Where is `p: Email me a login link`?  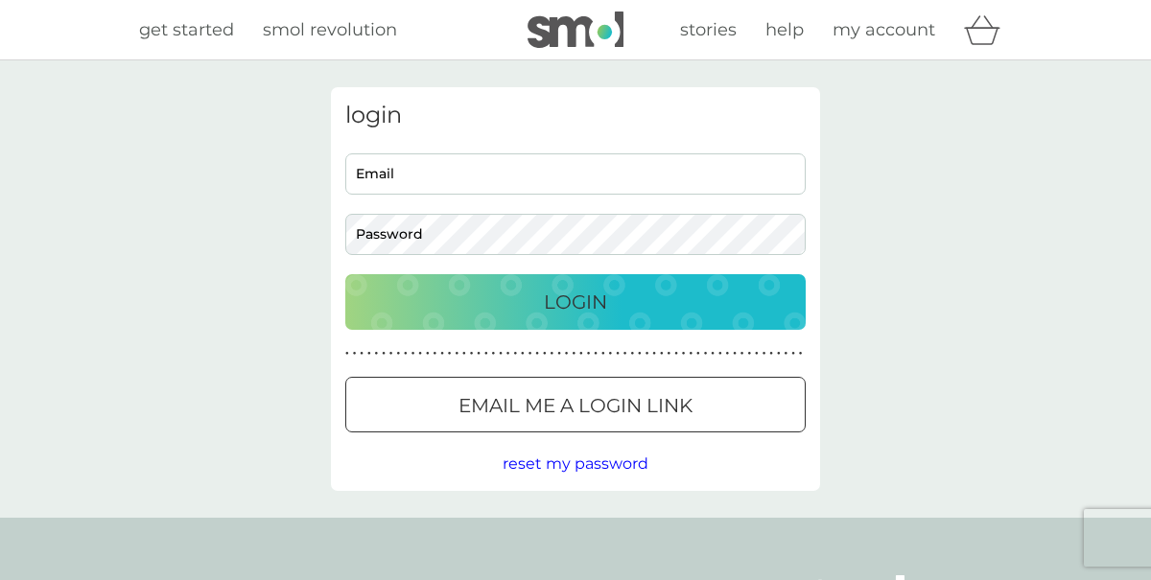
p: Email me a login link is located at coordinates (576, 406).